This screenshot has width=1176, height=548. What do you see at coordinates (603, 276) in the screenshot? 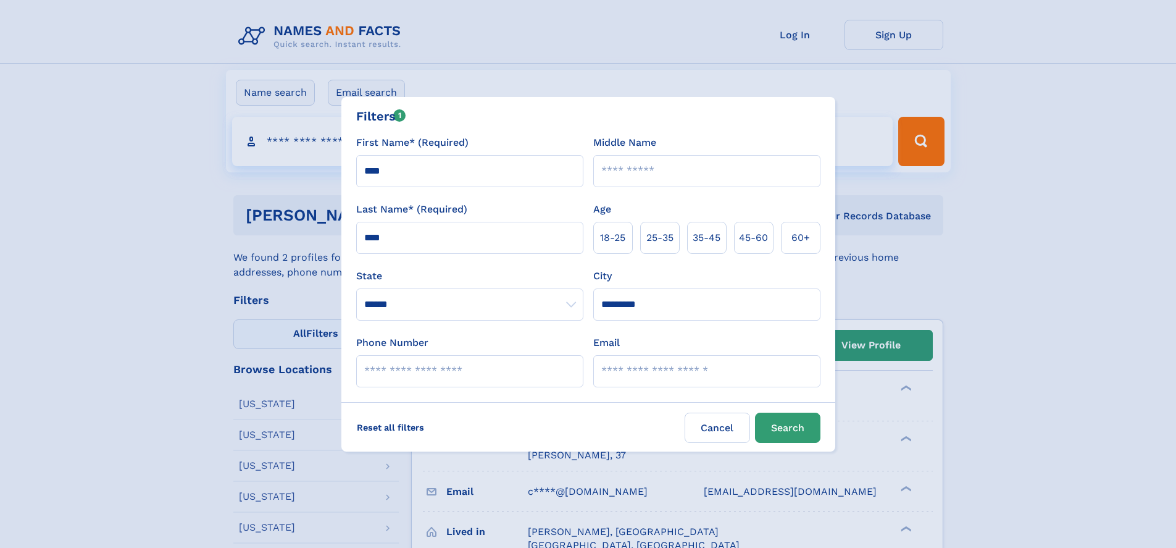
I see `label: City` at bounding box center [603, 276].